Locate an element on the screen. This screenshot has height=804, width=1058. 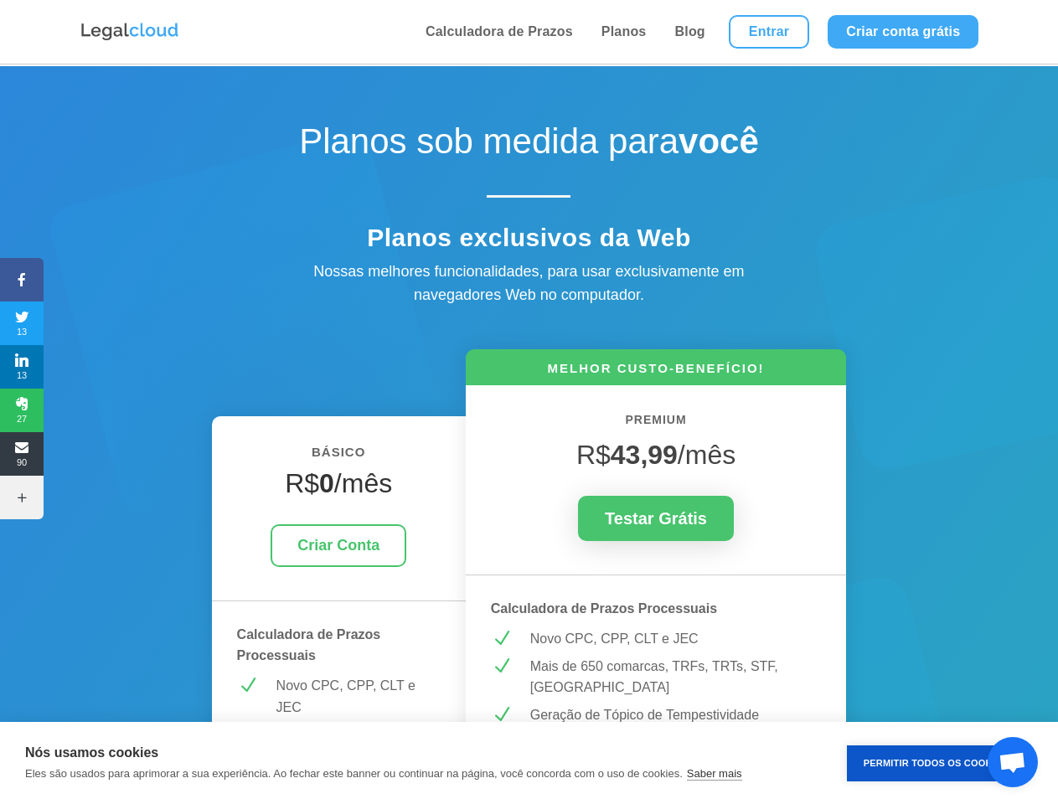
h1: Planos sob medida para is located at coordinates (529, 146).